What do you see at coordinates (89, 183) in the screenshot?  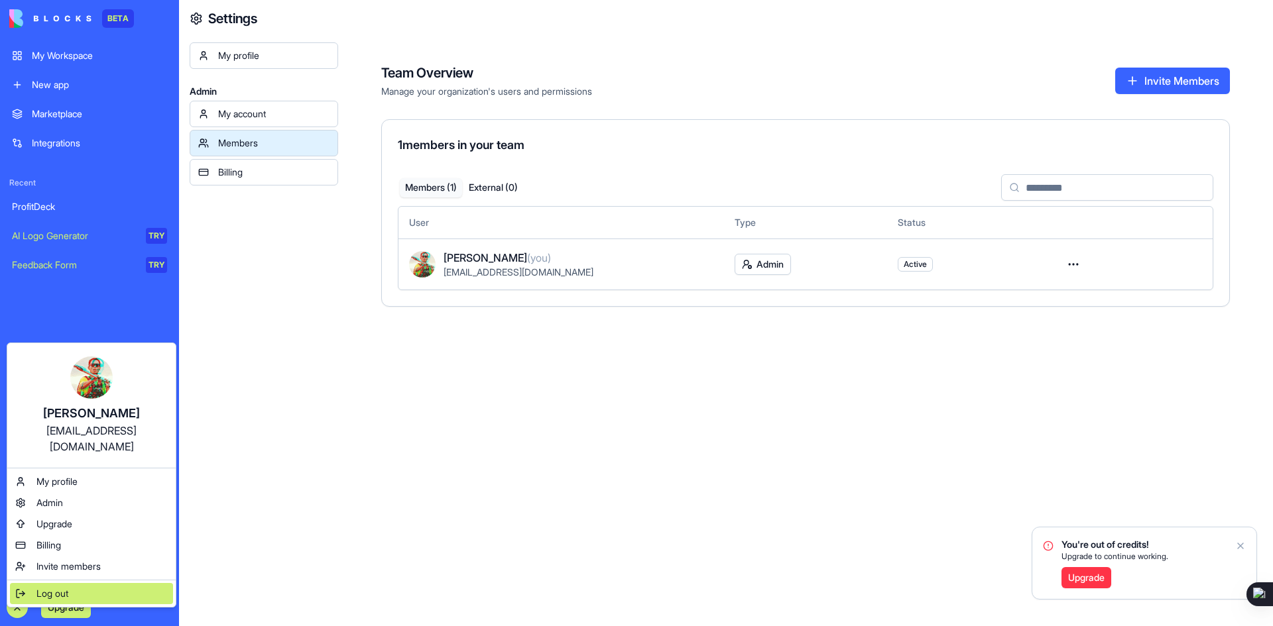 I see `span: Recent` at bounding box center [89, 183].